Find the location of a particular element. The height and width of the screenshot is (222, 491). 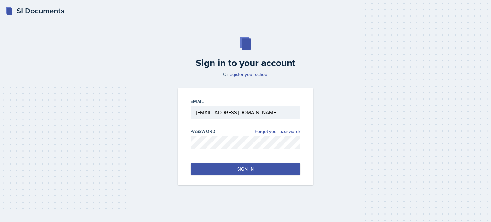

div: SI Documents is located at coordinates (35, 11).